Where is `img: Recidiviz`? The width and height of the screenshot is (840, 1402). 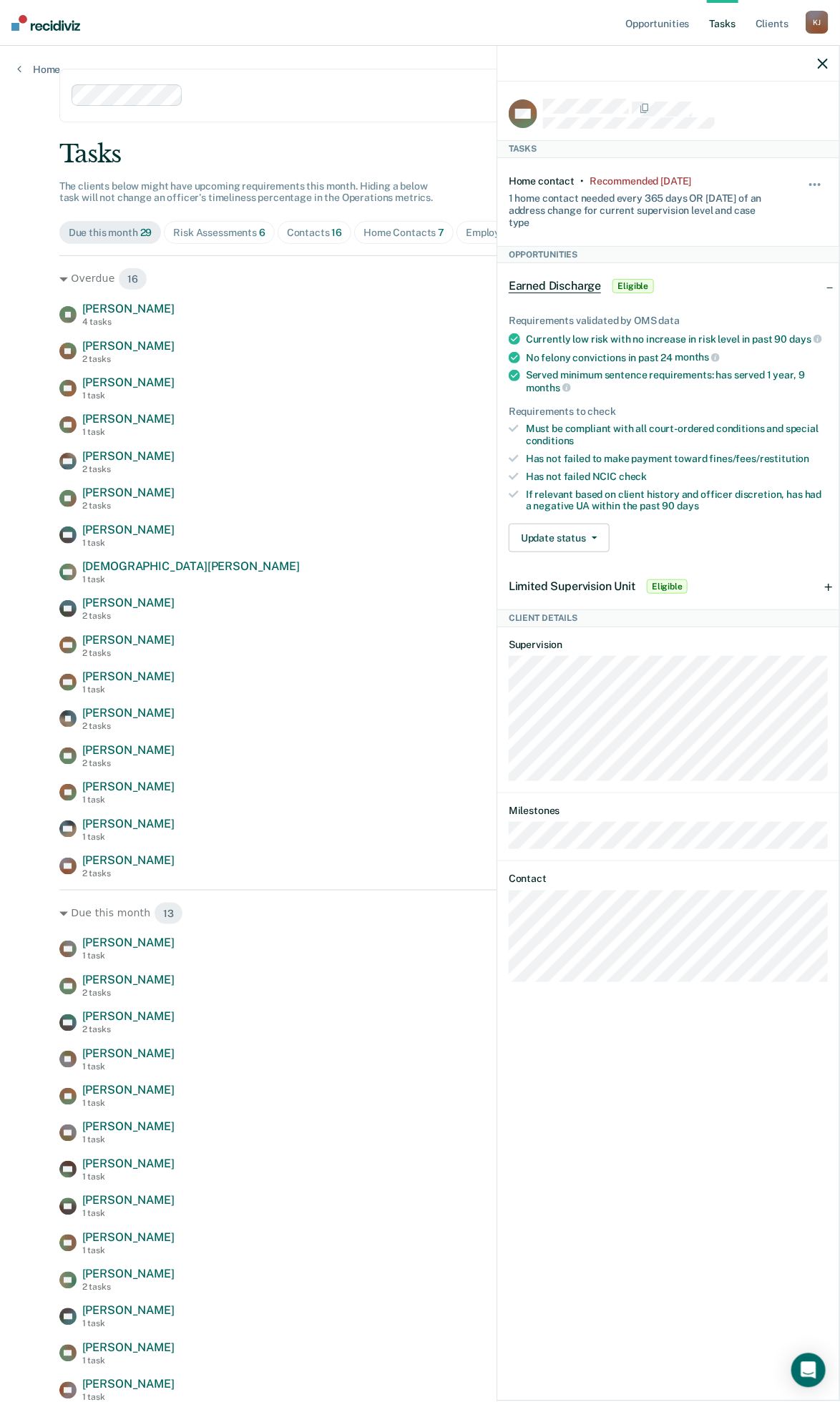 img: Recidiviz is located at coordinates (46, 23).